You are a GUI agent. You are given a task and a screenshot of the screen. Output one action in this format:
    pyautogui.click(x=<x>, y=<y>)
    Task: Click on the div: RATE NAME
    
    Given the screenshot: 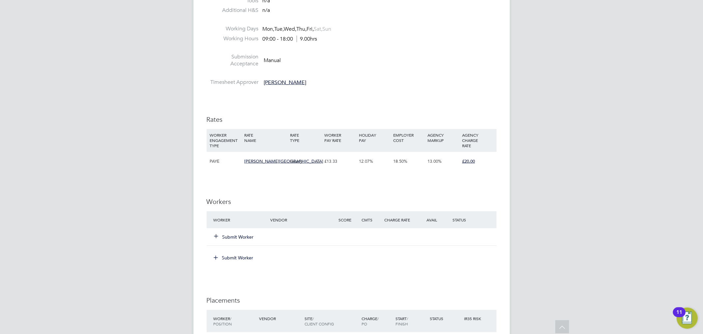 What is the action you would take?
    pyautogui.click(x=265, y=137)
    